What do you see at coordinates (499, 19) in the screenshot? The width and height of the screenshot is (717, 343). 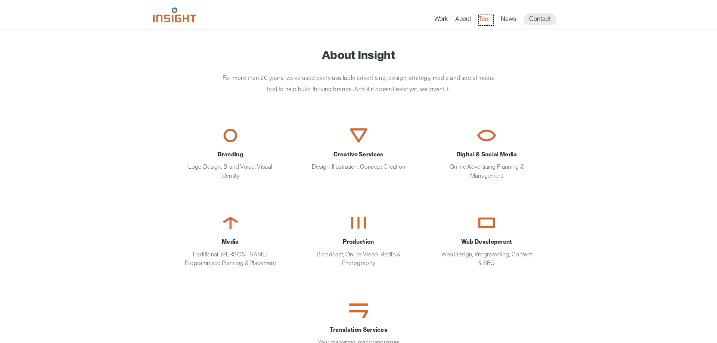 I see `nav: primary navigation menu` at bounding box center [499, 19].